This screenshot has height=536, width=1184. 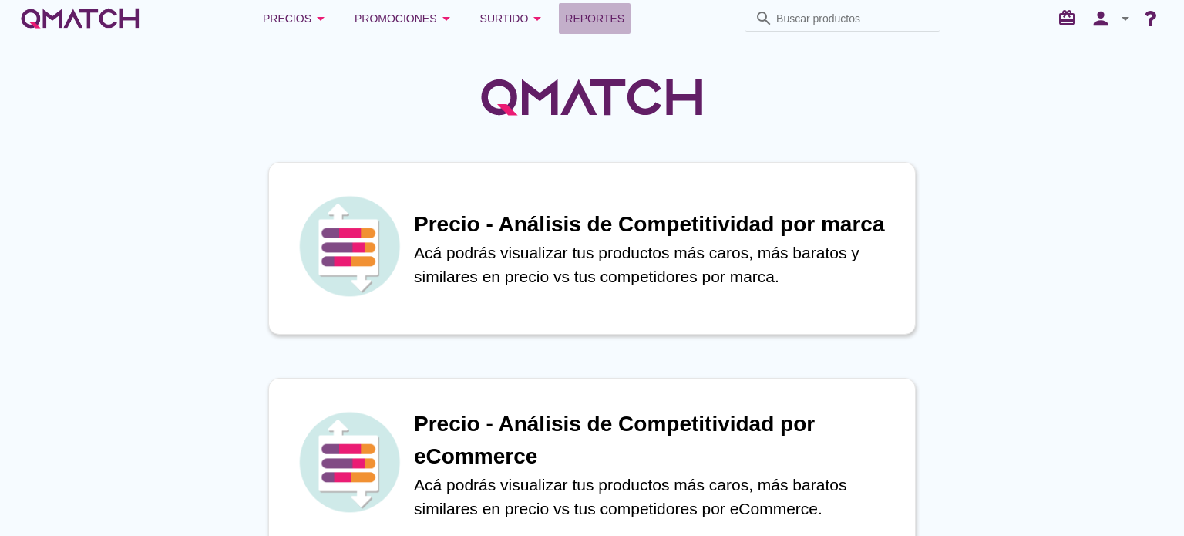 What do you see at coordinates (657, 224) in the screenshot?
I see `h1: Precio - Análisis de Competitividad por marca` at bounding box center [657, 224].